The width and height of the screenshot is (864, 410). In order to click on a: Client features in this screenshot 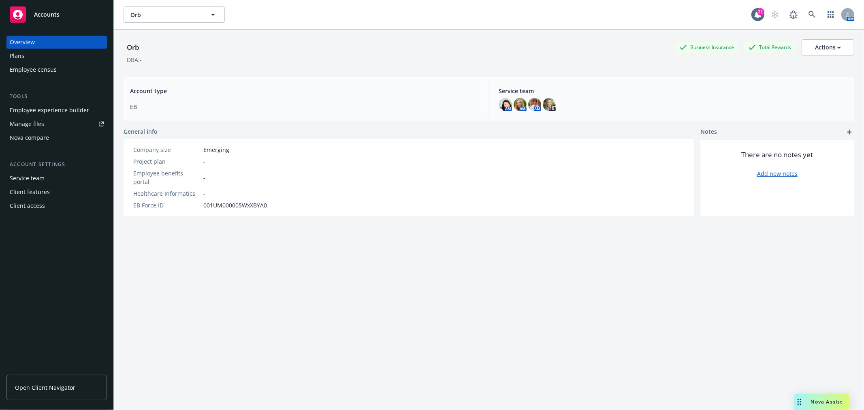, I will do `click(57, 192)`.